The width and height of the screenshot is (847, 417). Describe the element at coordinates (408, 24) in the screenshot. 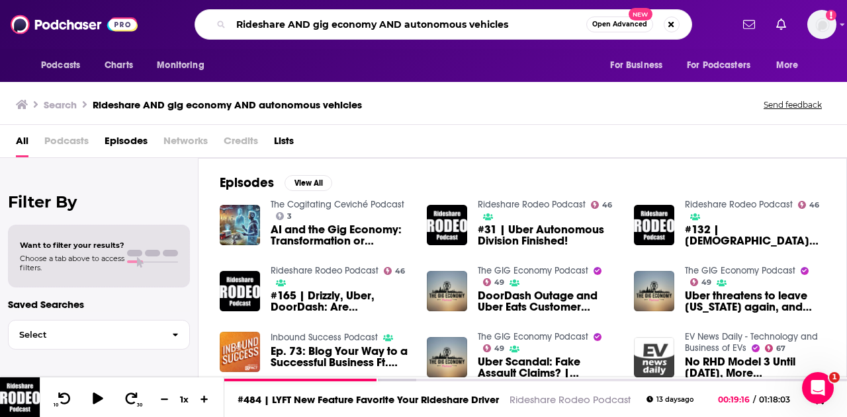

I see `input: Search podcasts, credits, & more...` at that location.